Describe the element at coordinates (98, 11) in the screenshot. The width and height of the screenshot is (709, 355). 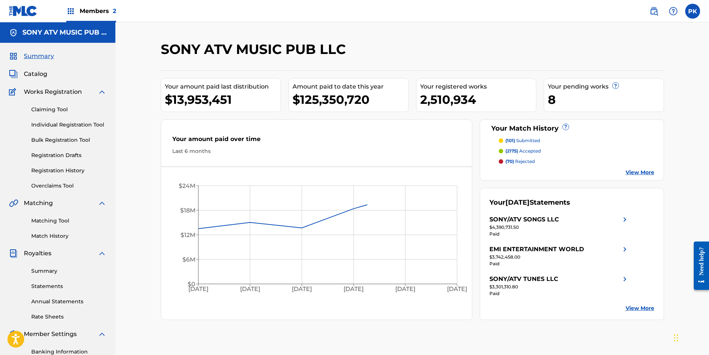
I see `span: Members` at that location.